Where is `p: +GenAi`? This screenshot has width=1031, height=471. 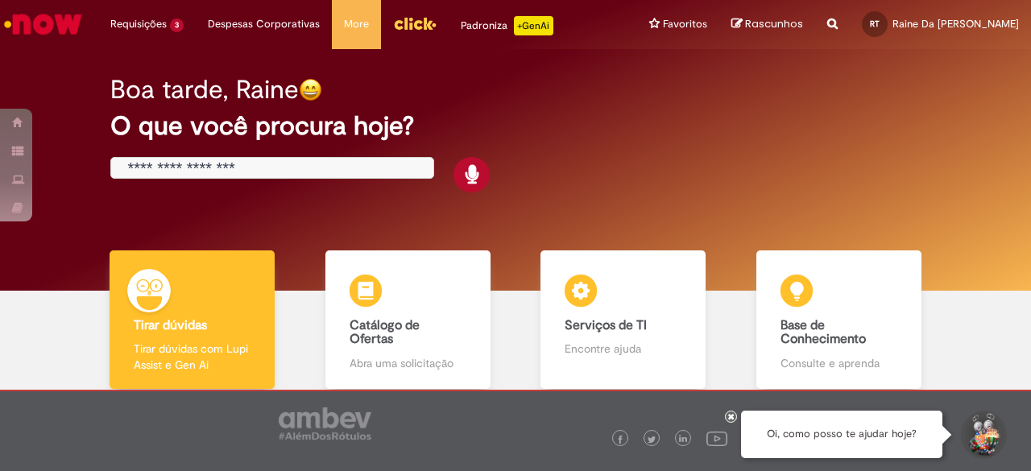
p: +GenAi is located at coordinates (533, 26).